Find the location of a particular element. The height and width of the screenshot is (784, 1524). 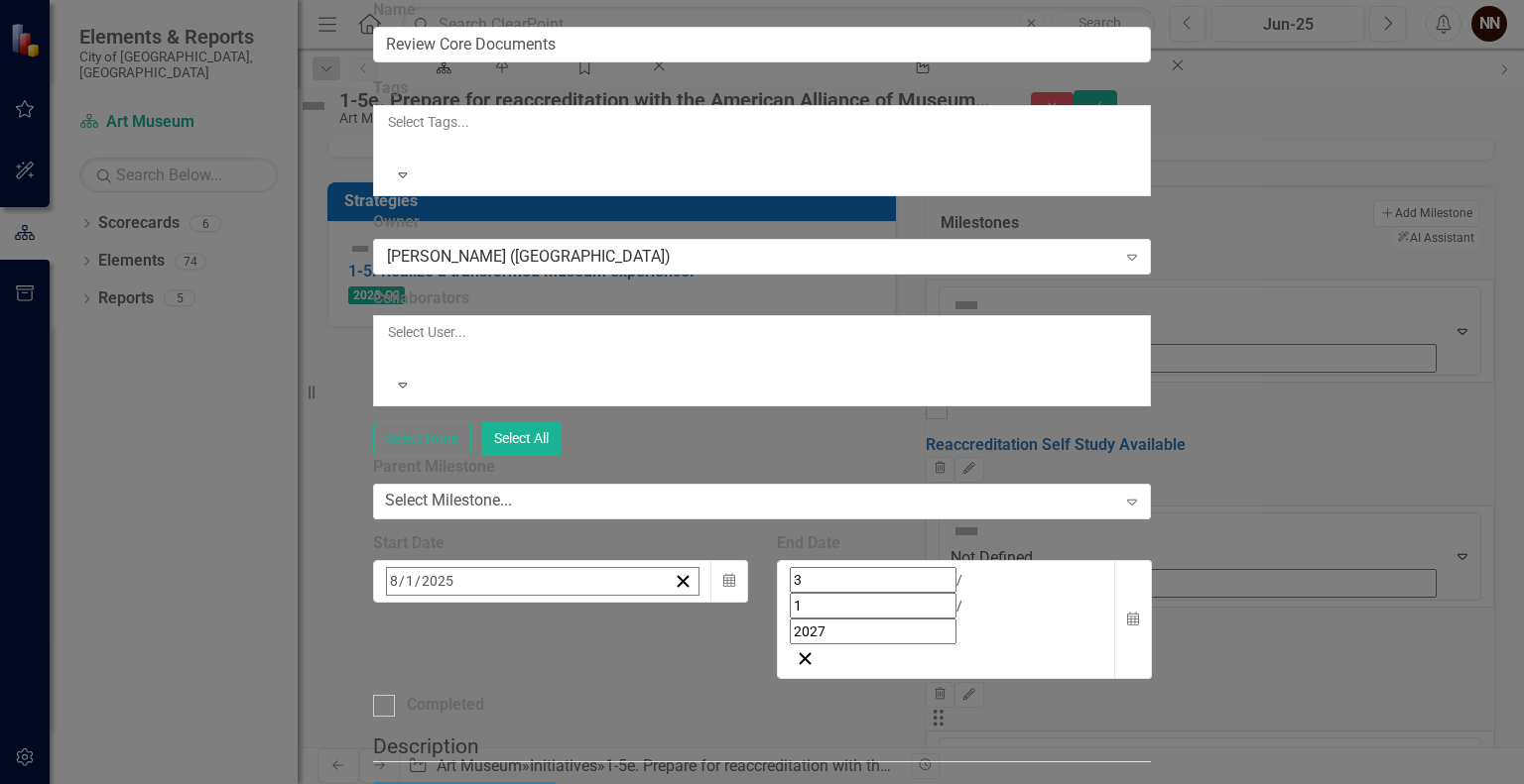

button: Select None is located at coordinates (422, 439).